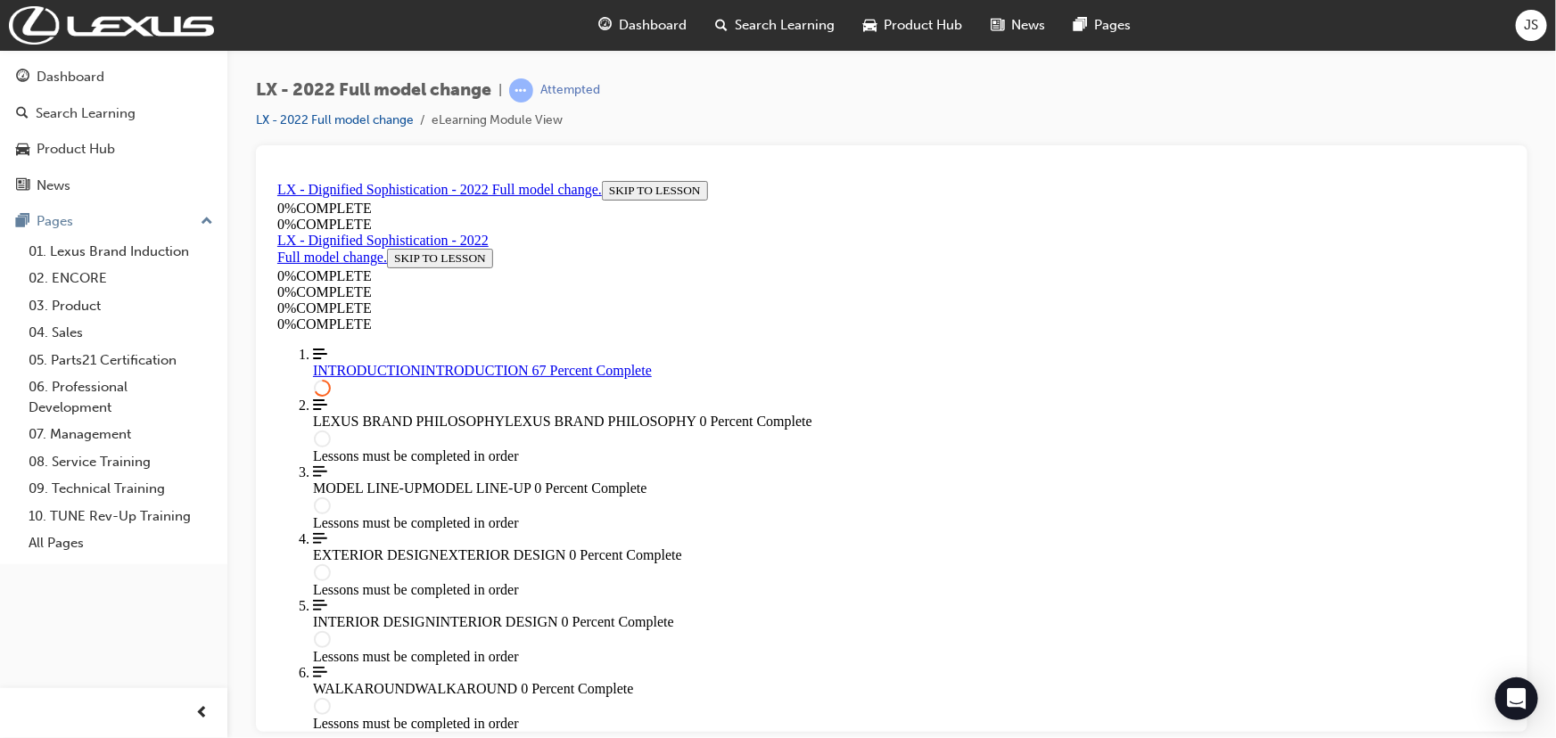 This screenshot has height=738, width=1556. What do you see at coordinates (120, 462) in the screenshot?
I see `a: 08. Service Training` at bounding box center [120, 462].